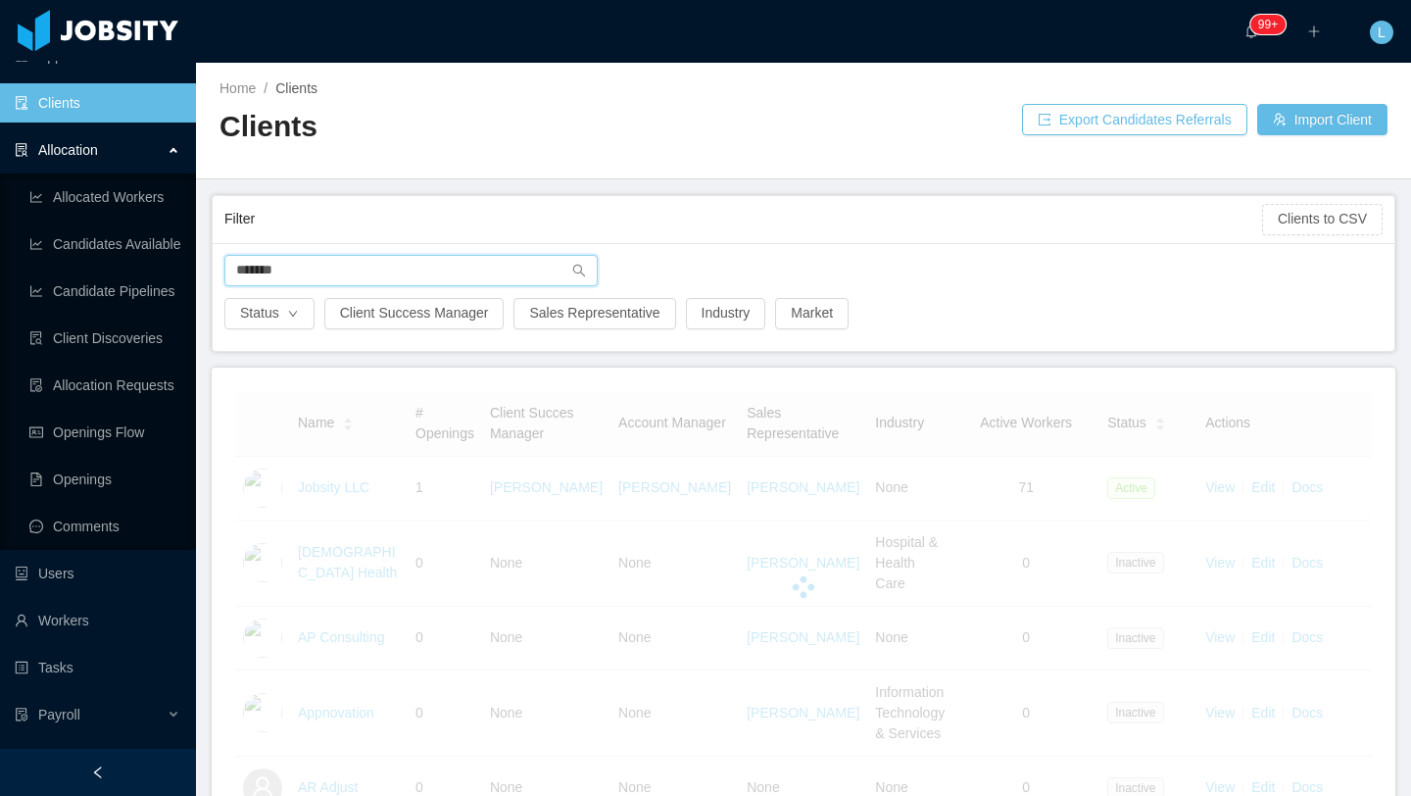 This screenshot has width=1411, height=796. I want to click on button: Sales Representative, so click(594, 314).